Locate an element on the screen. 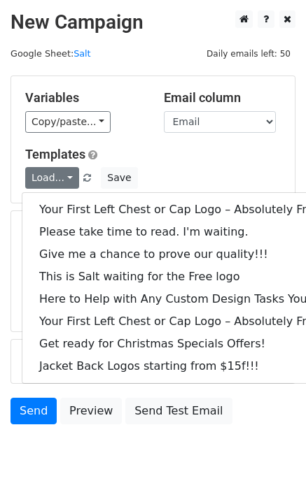 This screenshot has height=490, width=306. h5: Variables is located at coordinates (84, 98).